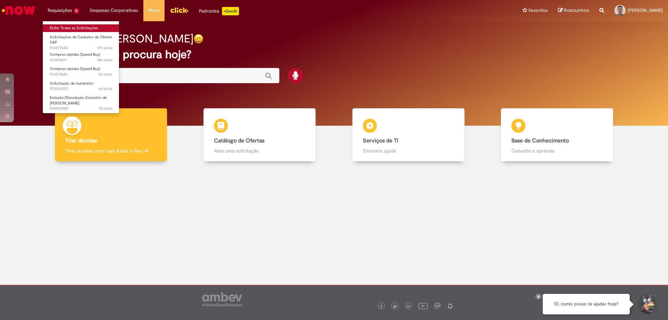  Describe the element at coordinates (239, 141) in the screenshot. I see `b: Catálogo de Ofertas` at that location.